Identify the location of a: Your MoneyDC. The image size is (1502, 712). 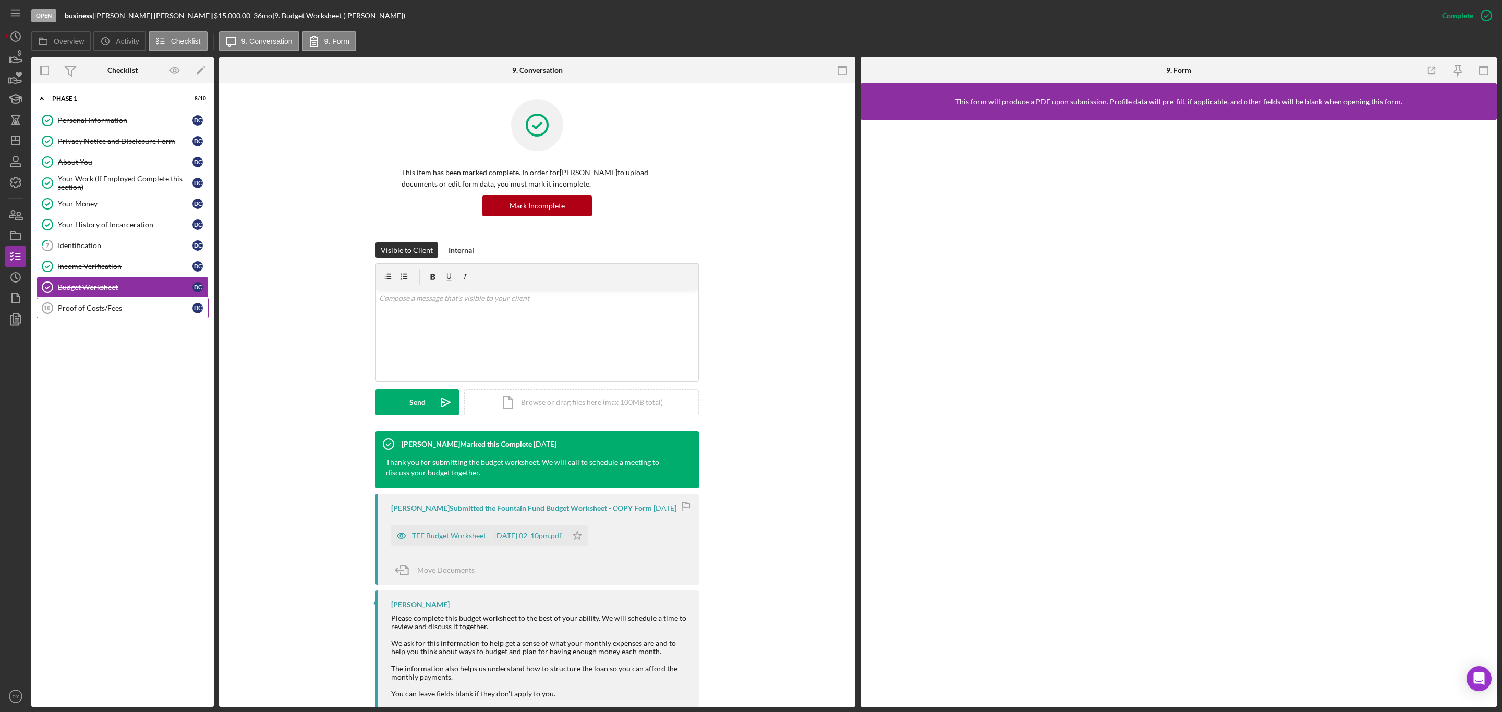
(123, 204).